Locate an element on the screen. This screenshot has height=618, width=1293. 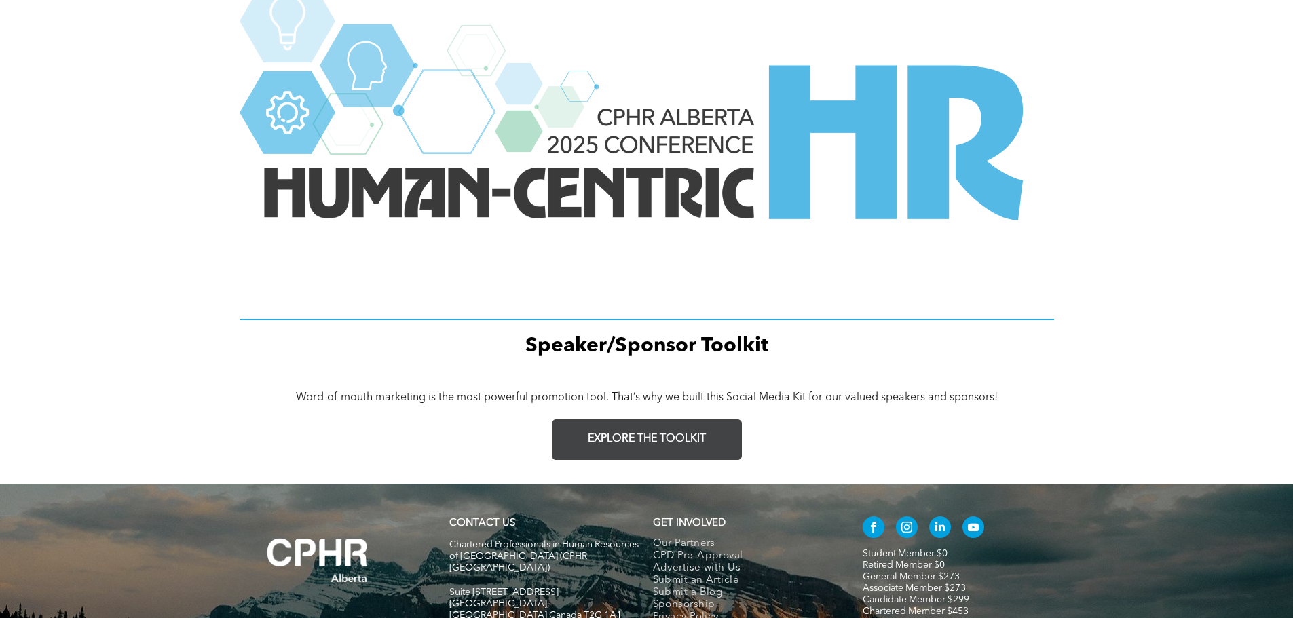
a: Chartered Member $453 is located at coordinates (916, 612).